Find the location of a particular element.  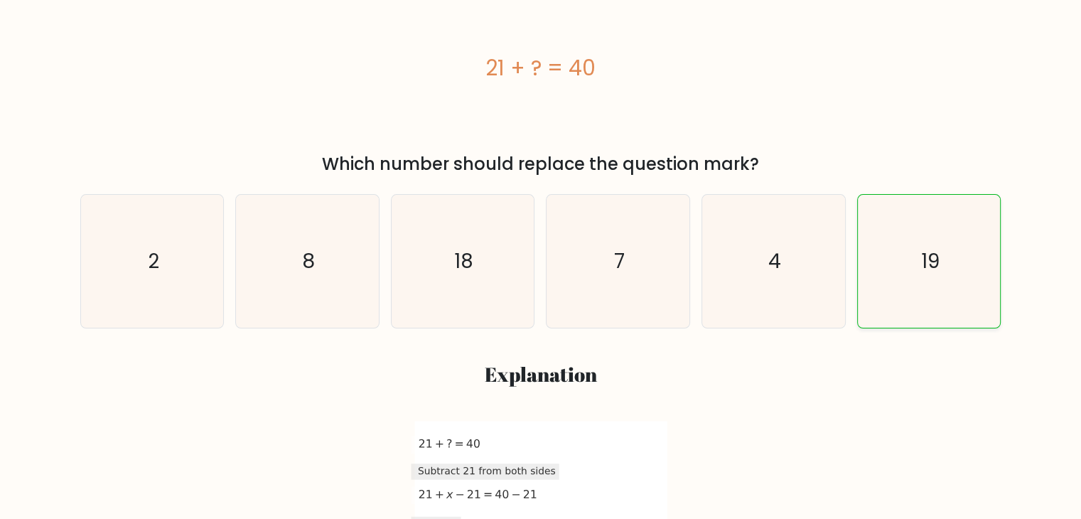

text: 2 is located at coordinates (154, 261).